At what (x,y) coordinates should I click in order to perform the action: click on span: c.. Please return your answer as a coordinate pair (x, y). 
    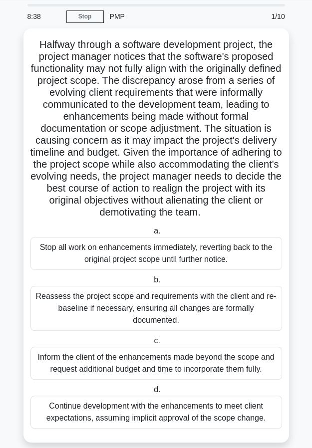
    Looking at the image, I should click on (157, 340).